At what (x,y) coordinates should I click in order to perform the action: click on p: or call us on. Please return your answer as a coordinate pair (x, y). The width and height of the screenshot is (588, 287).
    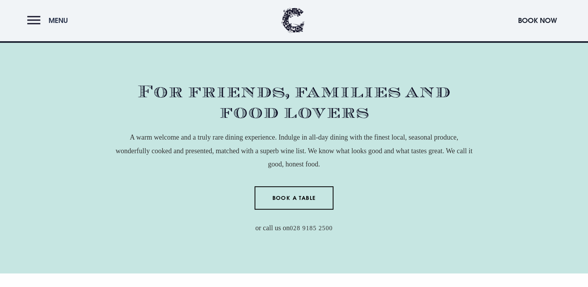
    Looking at the image, I should click on (294, 228).